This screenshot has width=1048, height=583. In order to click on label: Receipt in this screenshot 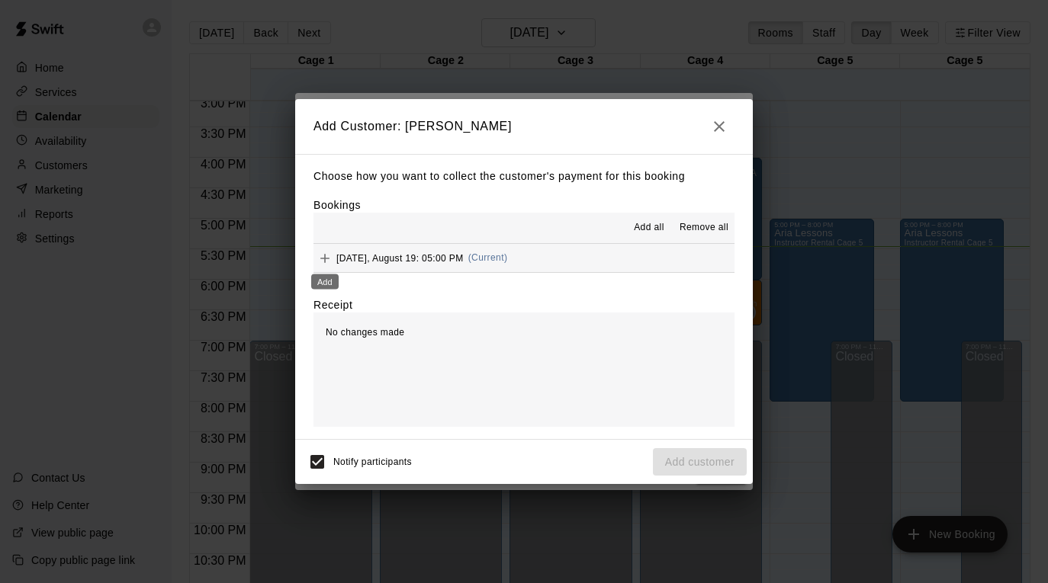, I will do `click(333, 305)`.